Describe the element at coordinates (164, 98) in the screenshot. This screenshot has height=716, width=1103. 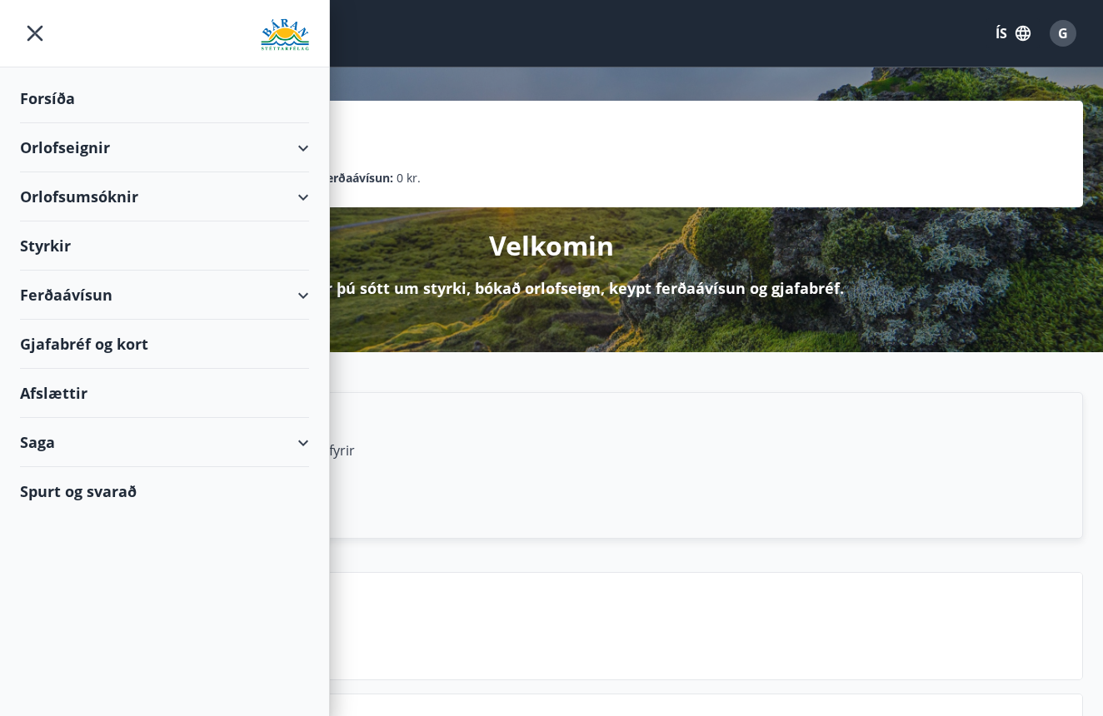
I see `div: Forsíða` at that location.